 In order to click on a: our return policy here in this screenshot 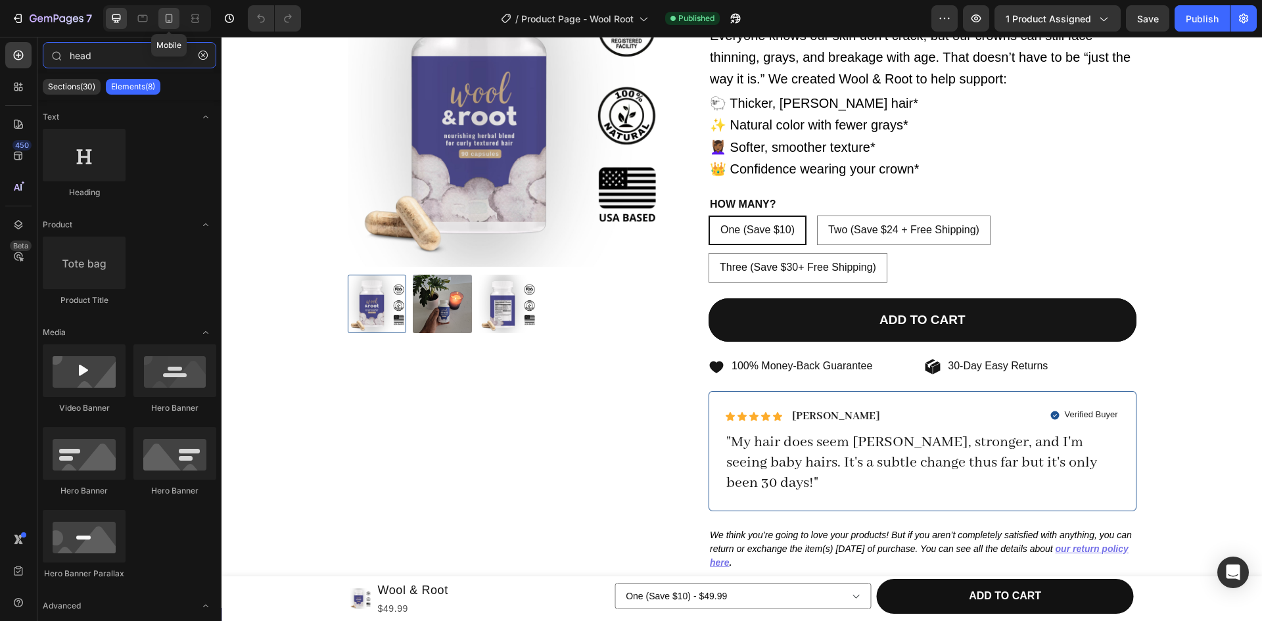, I will do `click(698, 519)`.